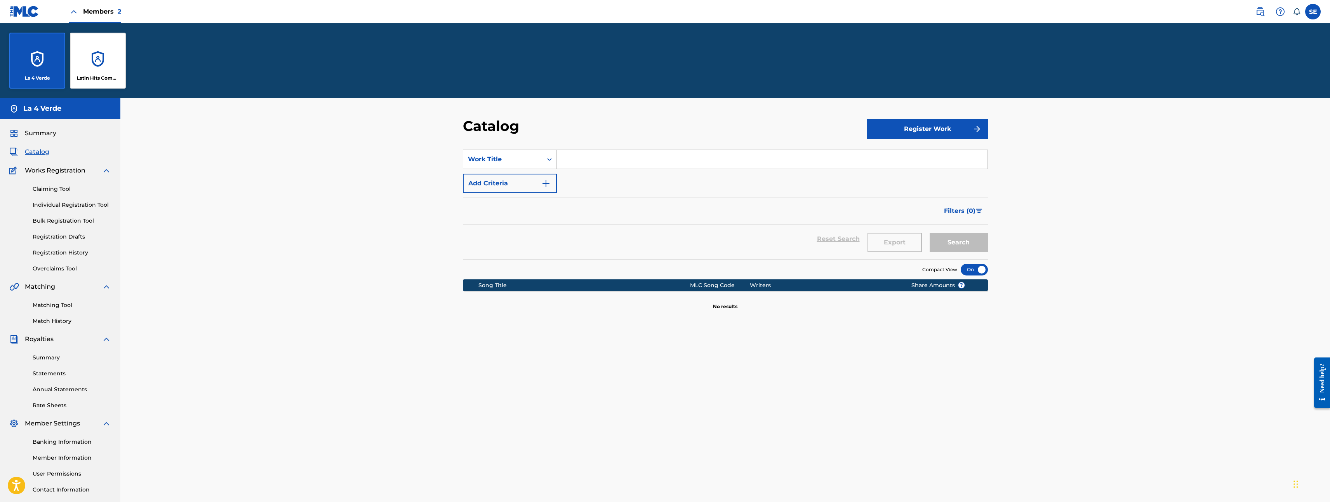 The image size is (1330, 502). I want to click on a: Member Information, so click(72, 457).